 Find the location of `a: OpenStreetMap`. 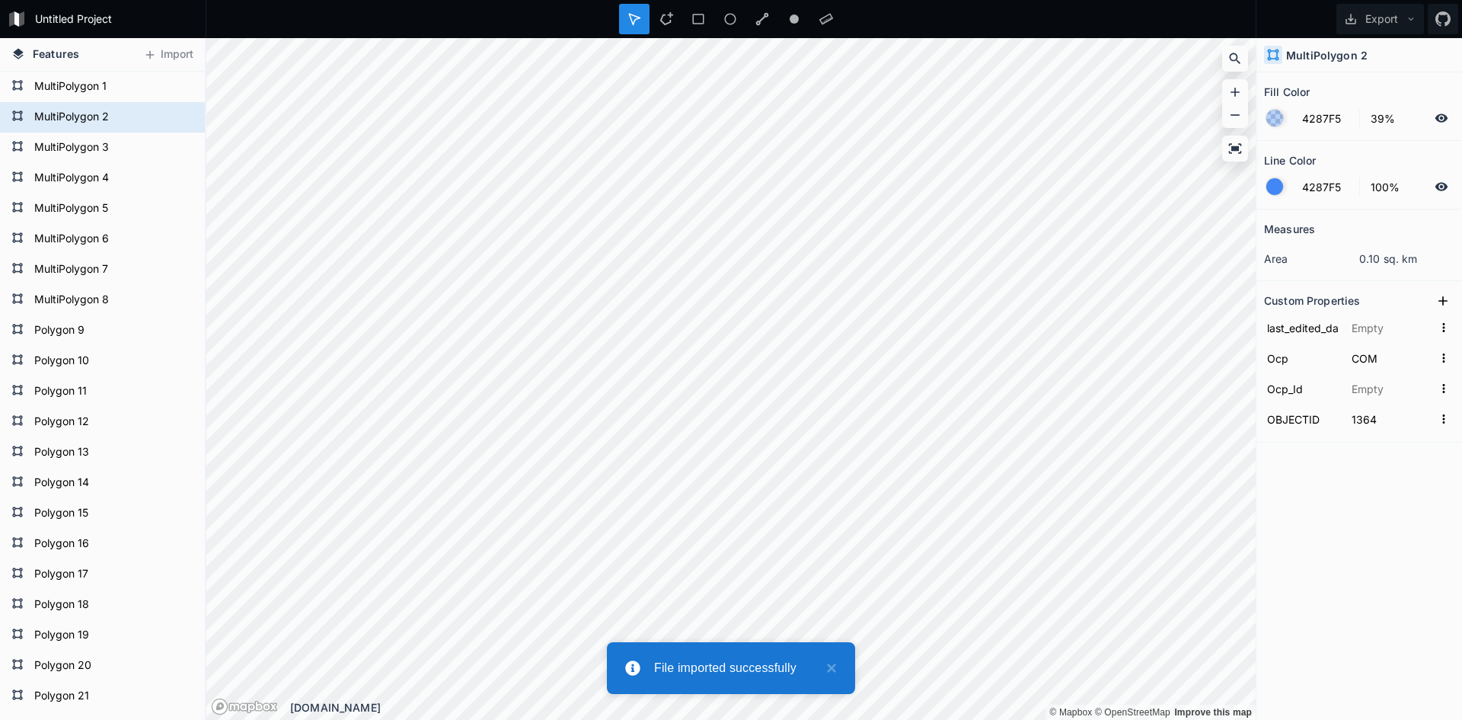

a: OpenStreetMap is located at coordinates (1132, 712).